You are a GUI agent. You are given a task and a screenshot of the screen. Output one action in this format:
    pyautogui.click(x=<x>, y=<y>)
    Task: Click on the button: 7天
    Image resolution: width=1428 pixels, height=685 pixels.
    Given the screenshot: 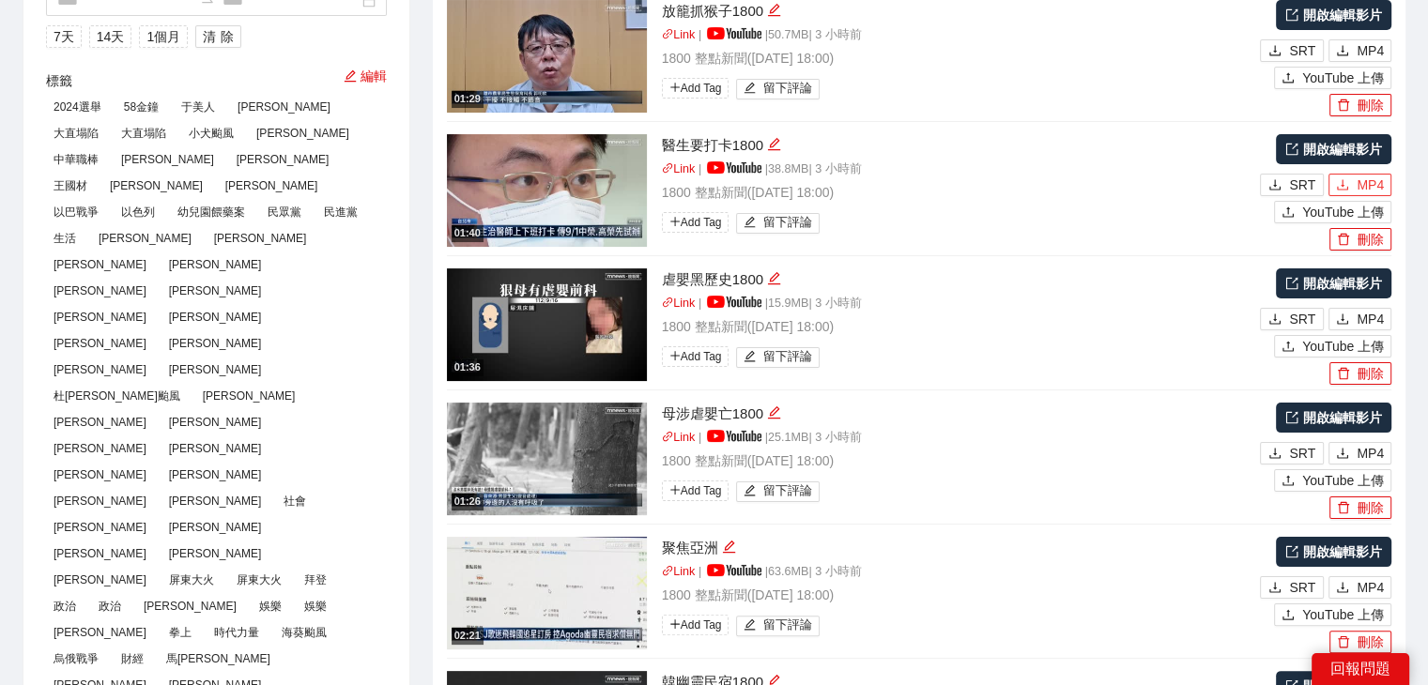 What is the action you would take?
    pyautogui.click(x=64, y=37)
    